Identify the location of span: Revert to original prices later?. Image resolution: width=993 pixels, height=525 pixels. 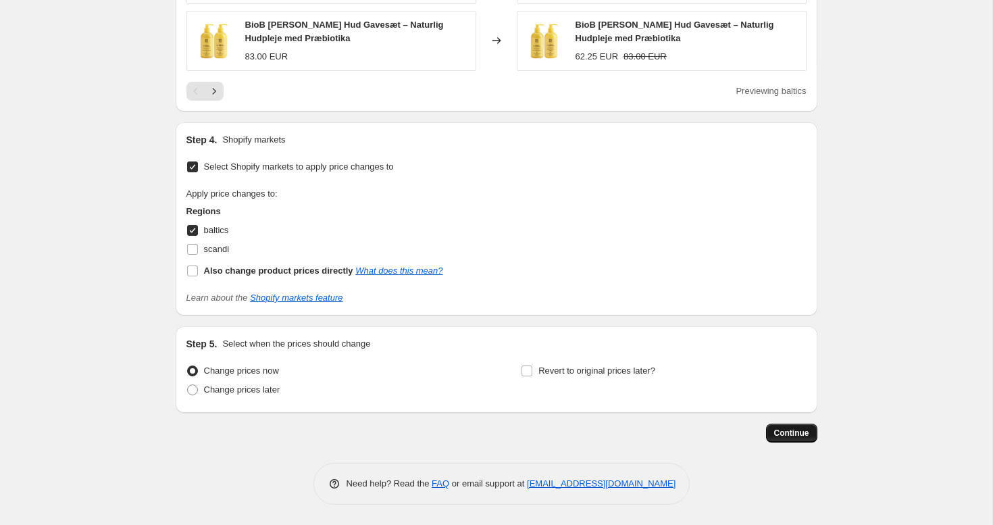
(596, 370).